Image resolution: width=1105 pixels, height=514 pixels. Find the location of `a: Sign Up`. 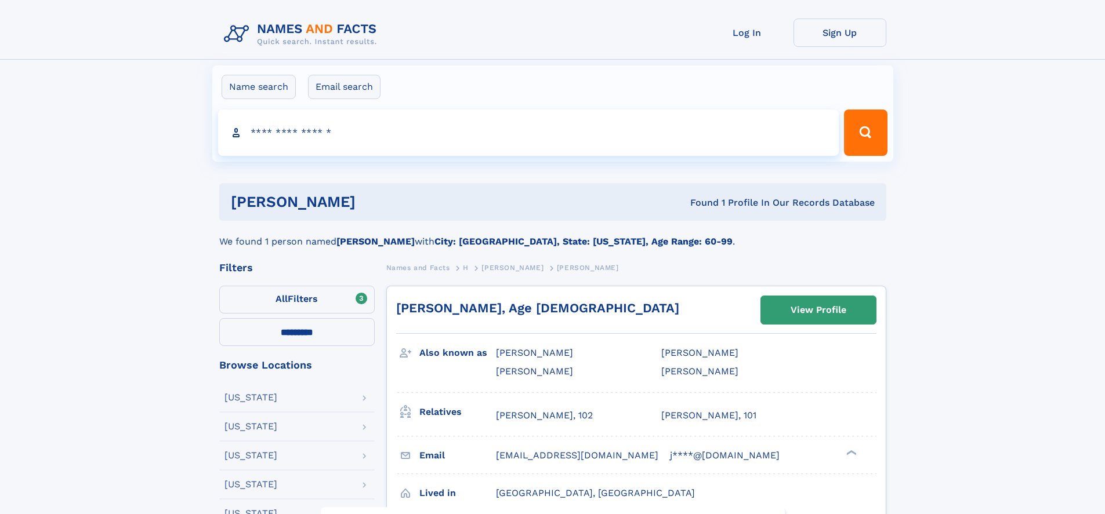

a: Sign Up is located at coordinates (840, 32).